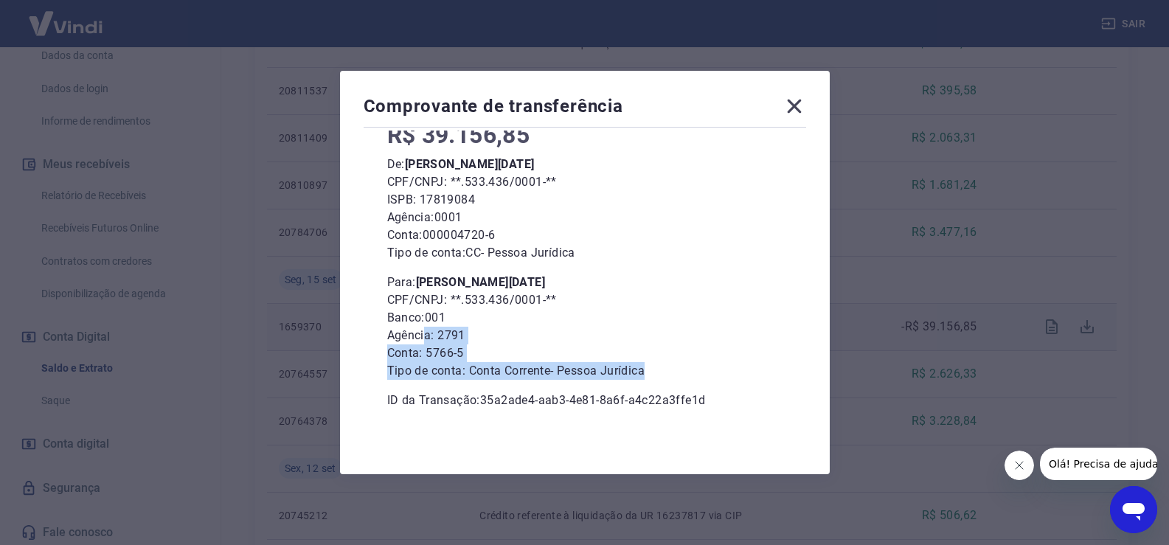 The width and height of the screenshot is (1169, 545). What do you see at coordinates (585, 253) in the screenshot?
I see `p: Tipo de conta: CC - Pessoa Jurídica` at bounding box center [585, 253].